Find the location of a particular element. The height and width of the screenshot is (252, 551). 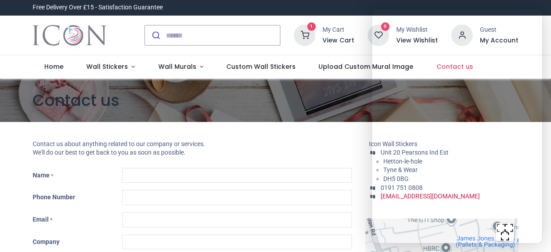

div: Free Delivery Over £15 - Satisfaction Guarantee is located at coordinates (97, 8).